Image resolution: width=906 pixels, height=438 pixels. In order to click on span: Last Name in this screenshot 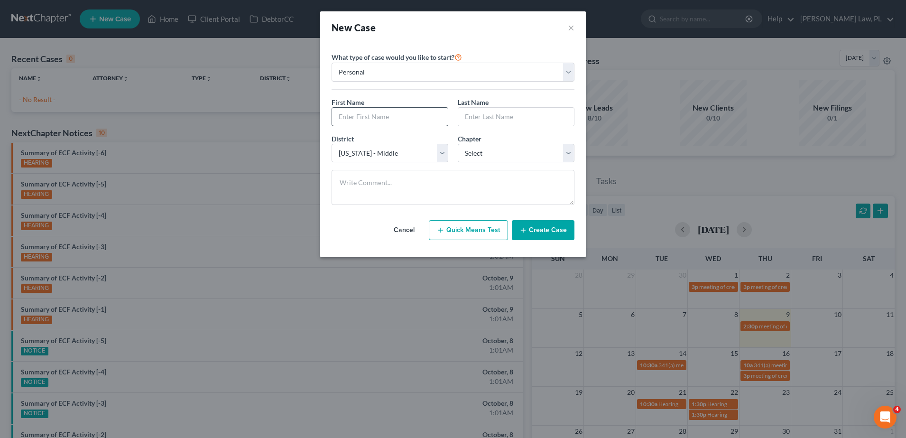, I will do `click(473, 102)`.